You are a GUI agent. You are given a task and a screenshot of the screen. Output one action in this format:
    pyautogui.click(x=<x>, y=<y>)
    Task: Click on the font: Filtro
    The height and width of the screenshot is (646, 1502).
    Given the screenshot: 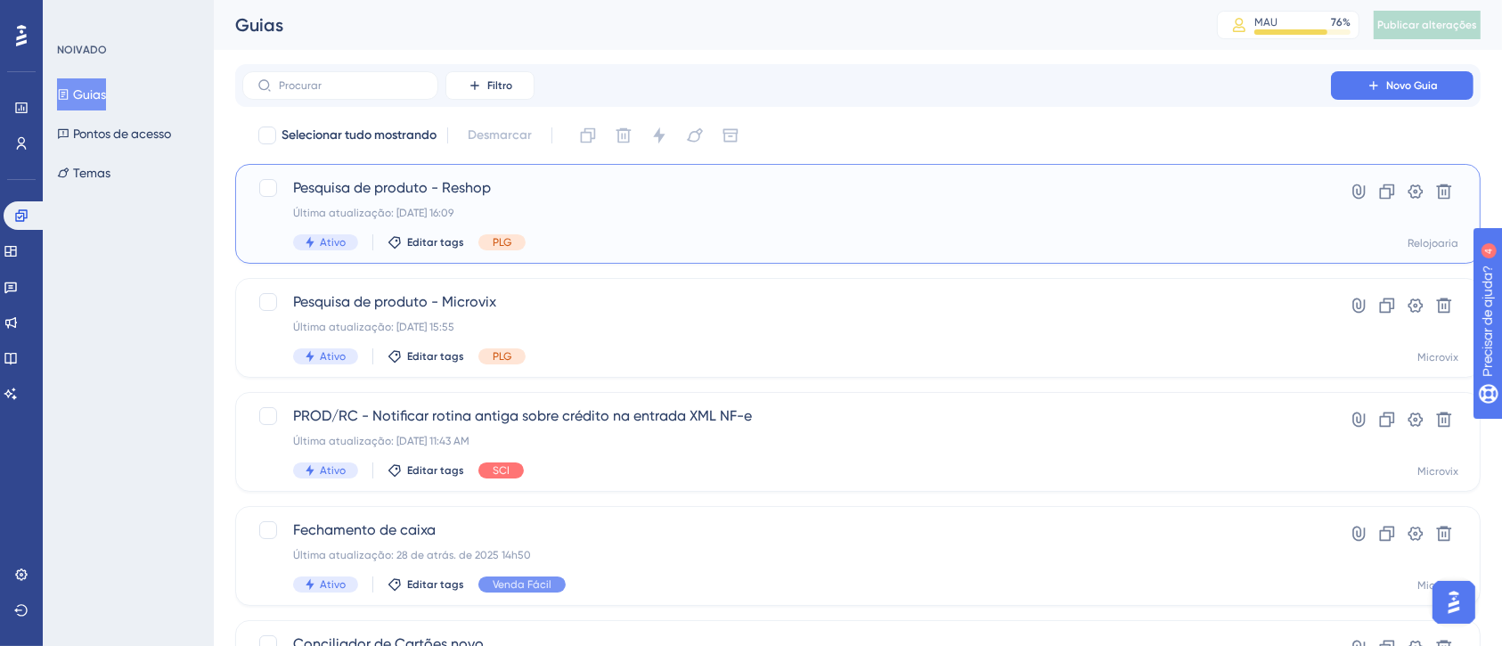 What is the action you would take?
    pyautogui.click(x=500, y=86)
    